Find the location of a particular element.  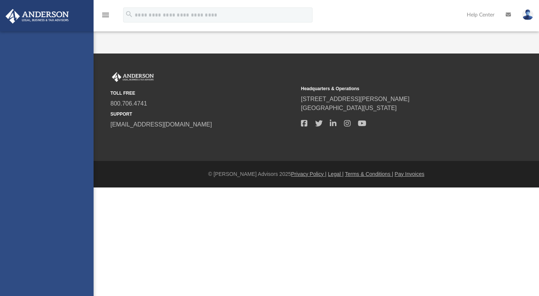

i: search is located at coordinates (129, 14).